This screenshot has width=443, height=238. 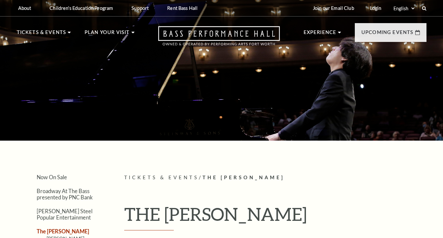 What do you see at coordinates (387, 34) in the screenshot?
I see `p: Upcoming Events` at bounding box center [387, 34].